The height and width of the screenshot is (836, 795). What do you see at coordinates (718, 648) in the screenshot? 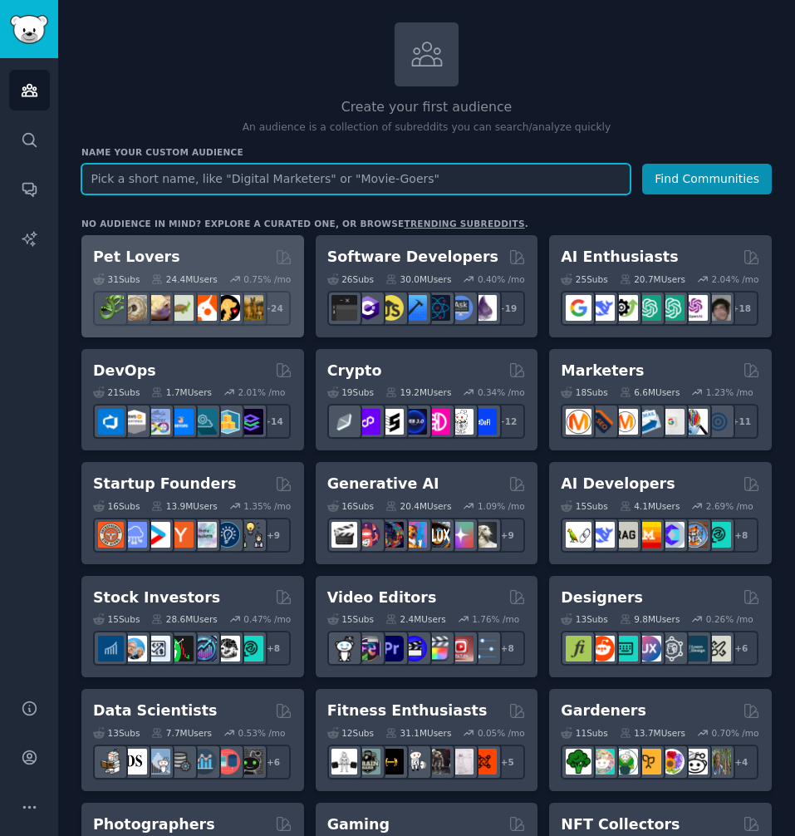
I see `img: UX_Design` at bounding box center [718, 648].